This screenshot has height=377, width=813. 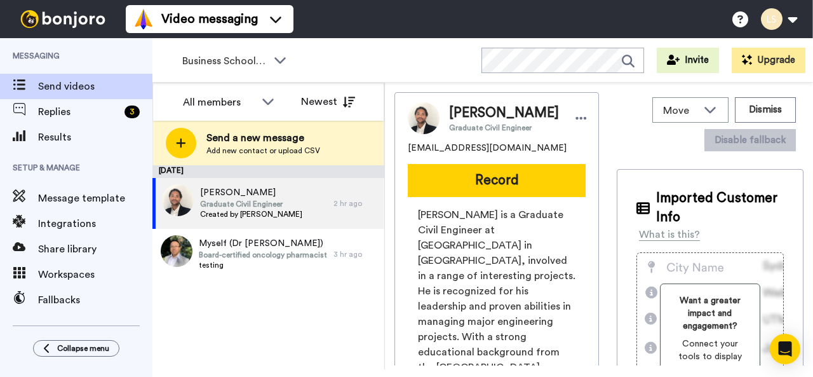 What do you see at coordinates (144, 19) in the screenshot?
I see `img: vm-color.svg` at bounding box center [144, 19].